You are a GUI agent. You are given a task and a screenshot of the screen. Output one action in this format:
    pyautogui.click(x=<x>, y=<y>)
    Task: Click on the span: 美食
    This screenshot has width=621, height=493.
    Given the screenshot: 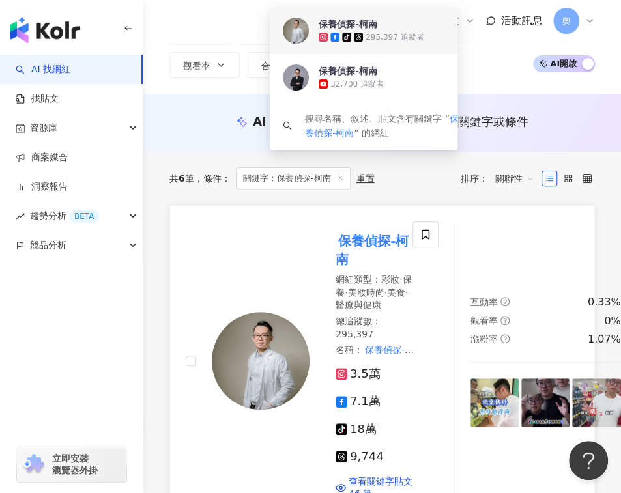 What is the action you would take?
    pyautogui.click(x=396, y=293)
    